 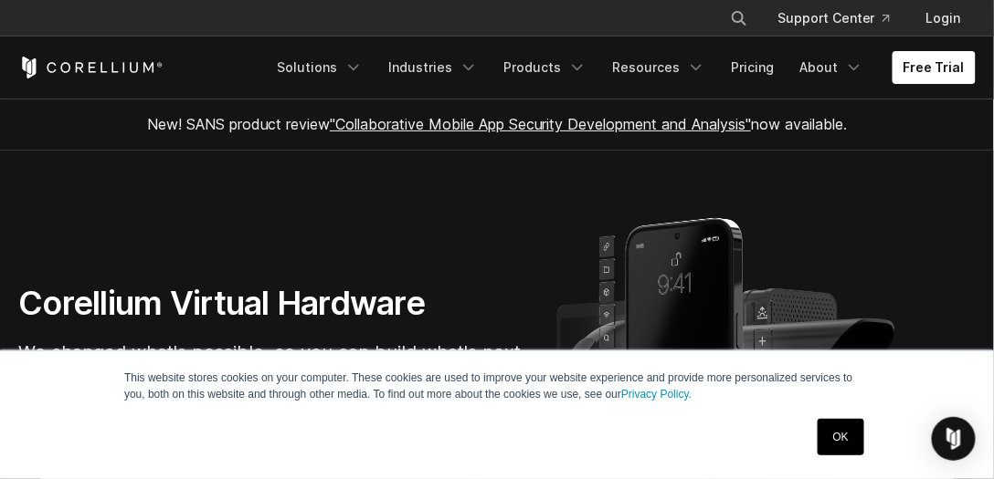 I want to click on a: About, so click(x=831, y=68).